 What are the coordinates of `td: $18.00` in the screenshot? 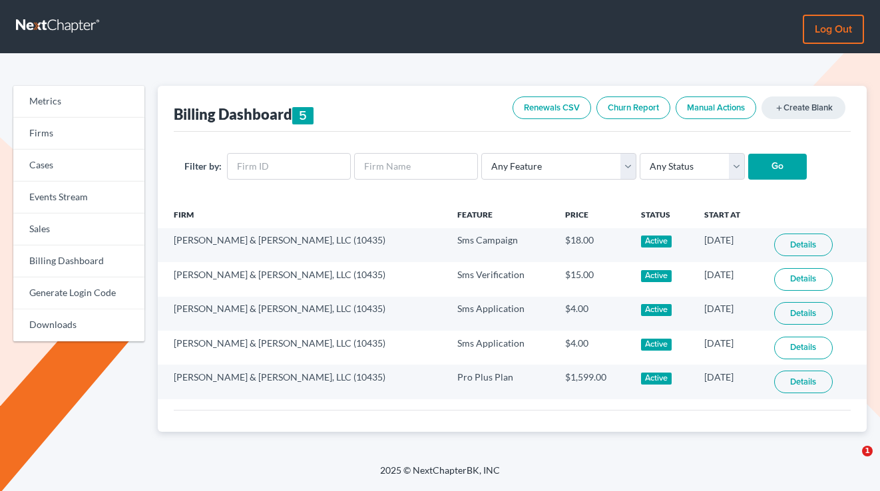 It's located at (593, 245).